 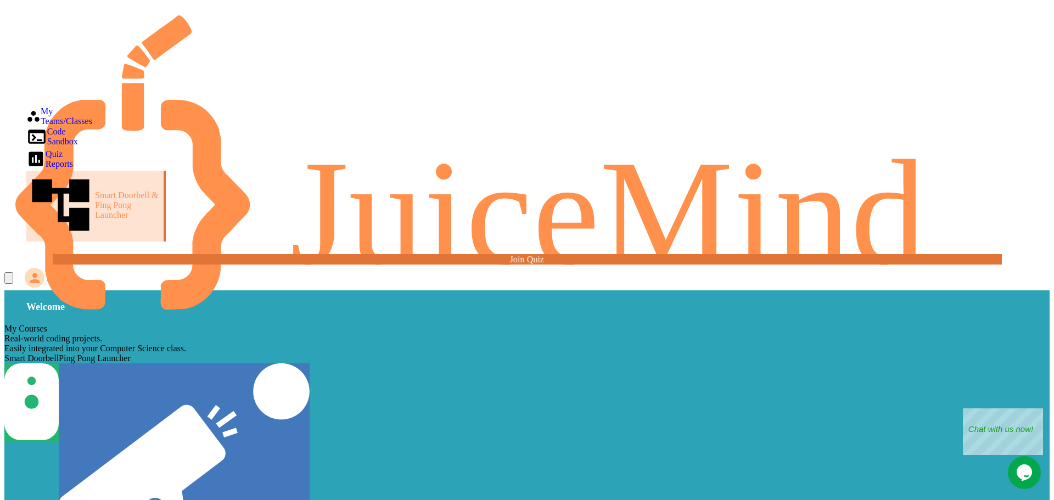 What do you see at coordinates (95, 205) in the screenshot?
I see `div: Smart Doorbell & Ping Pong Launcher` at bounding box center [95, 205].